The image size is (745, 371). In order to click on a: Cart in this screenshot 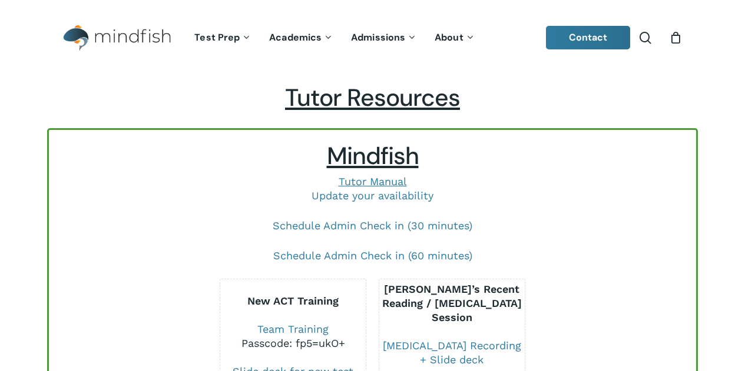, I will do `click(675, 38)`.